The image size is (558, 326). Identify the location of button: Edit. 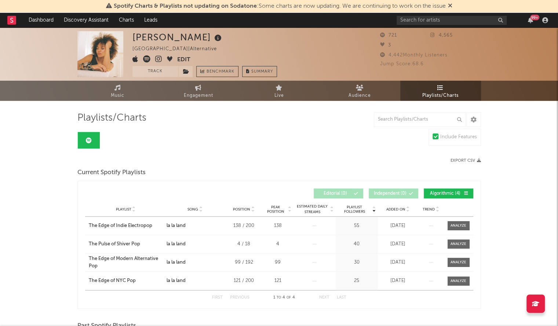
(184, 60).